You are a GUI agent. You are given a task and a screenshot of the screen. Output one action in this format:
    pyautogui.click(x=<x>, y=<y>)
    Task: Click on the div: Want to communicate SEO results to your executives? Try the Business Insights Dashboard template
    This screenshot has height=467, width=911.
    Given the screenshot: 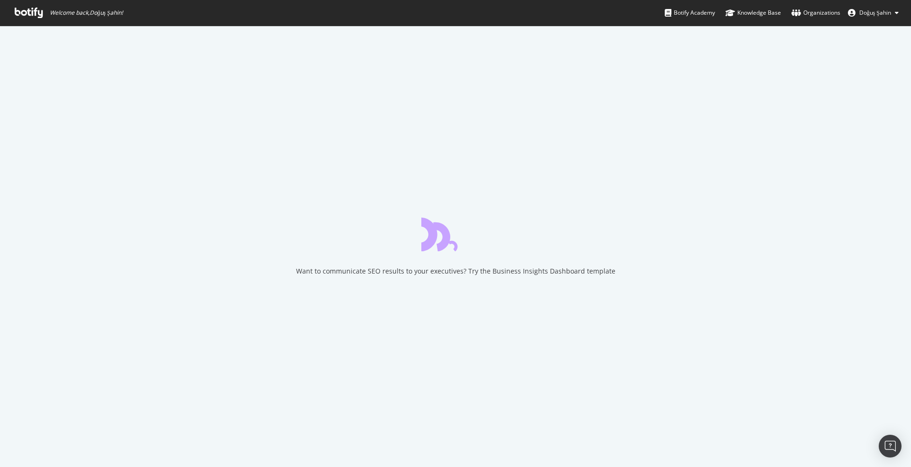 What is the action you would take?
    pyautogui.click(x=456, y=271)
    